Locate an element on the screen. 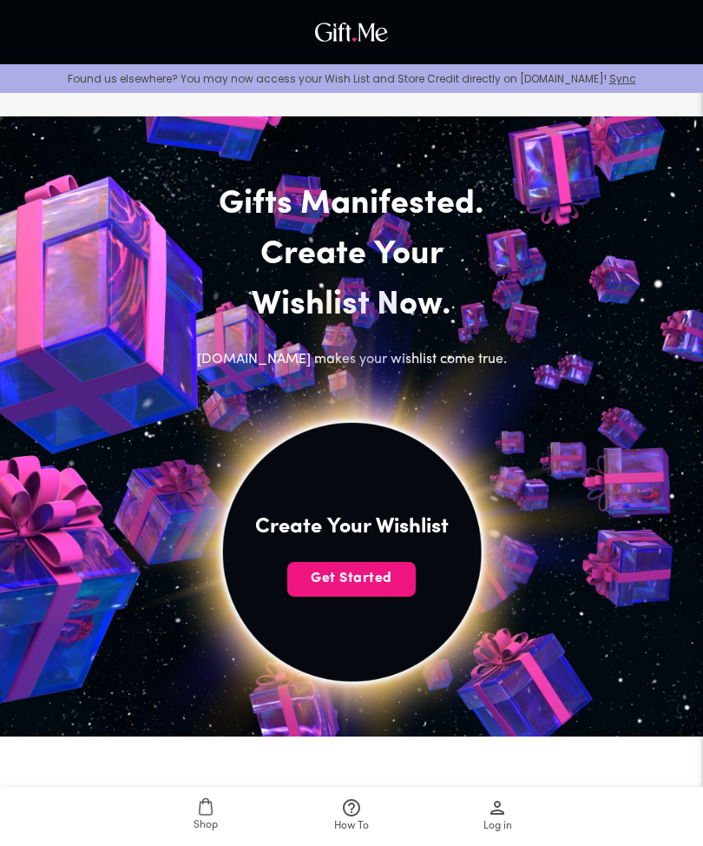 Image resolution: width=703 pixels, height=846 pixels. h4: Create Your Wishlist is located at coordinates (352, 527).